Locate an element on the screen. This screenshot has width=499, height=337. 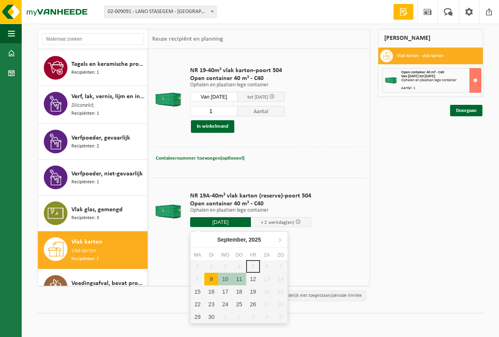
span: Verfpoeder, niet-gevaarlijk is located at coordinates (107, 174).